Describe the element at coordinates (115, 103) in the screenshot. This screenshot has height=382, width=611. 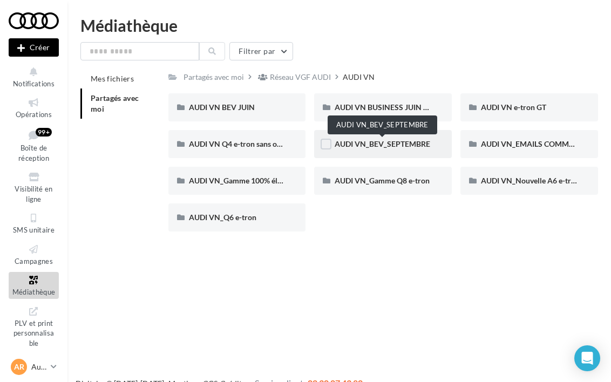
I see `span: Partagés avec moi` at that location.